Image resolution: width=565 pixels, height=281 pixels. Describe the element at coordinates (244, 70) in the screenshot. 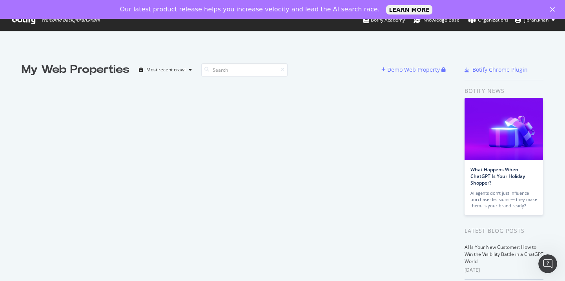

I see `input: Search` at that location.